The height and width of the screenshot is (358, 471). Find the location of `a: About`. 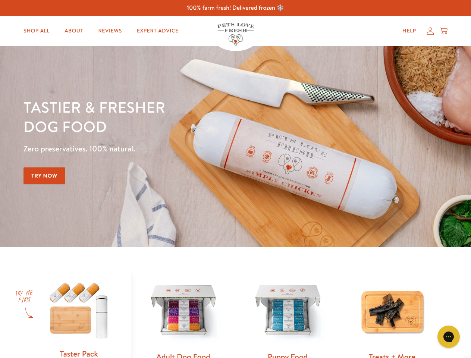

a: About is located at coordinates (74, 31).